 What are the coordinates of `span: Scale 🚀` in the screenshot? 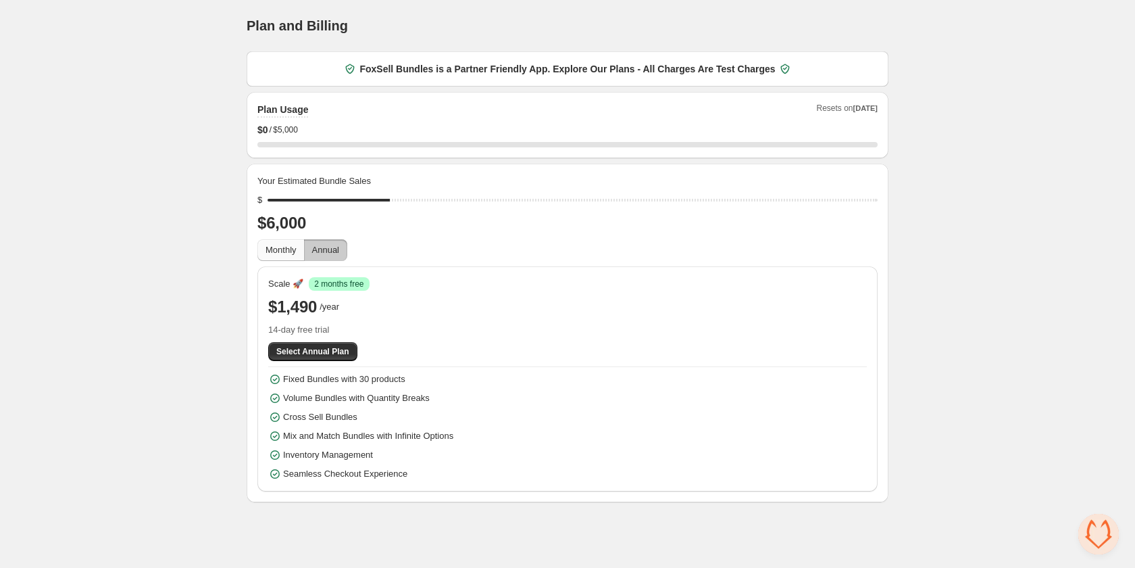 It's located at (286, 284).